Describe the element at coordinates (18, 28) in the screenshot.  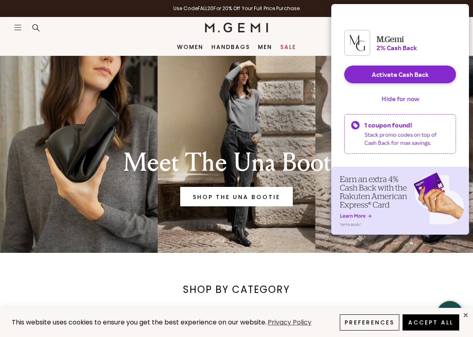
I see `button: Open site menu` at that location.